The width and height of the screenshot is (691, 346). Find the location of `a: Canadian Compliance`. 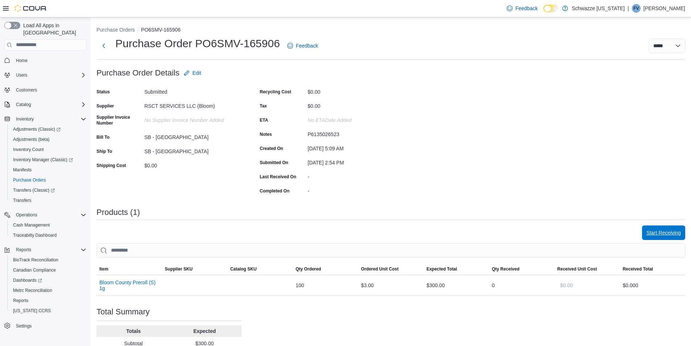

a: Canadian Compliance is located at coordinates (34, 270).